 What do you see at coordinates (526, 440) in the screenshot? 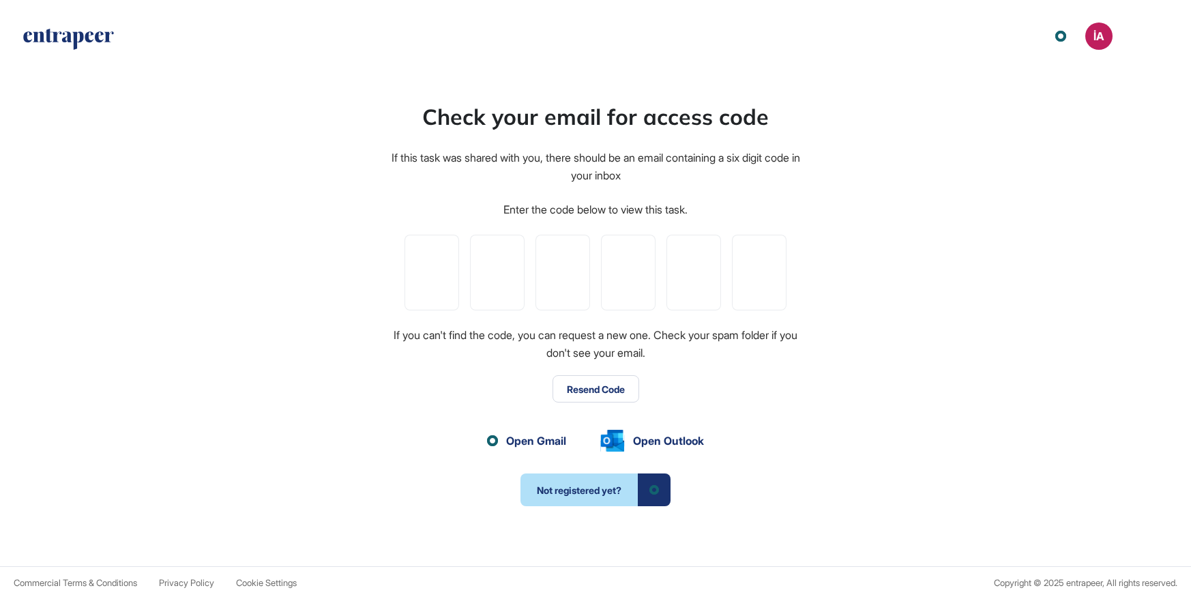
I see `a: Open Gmail` at bounding box center [526, 440].